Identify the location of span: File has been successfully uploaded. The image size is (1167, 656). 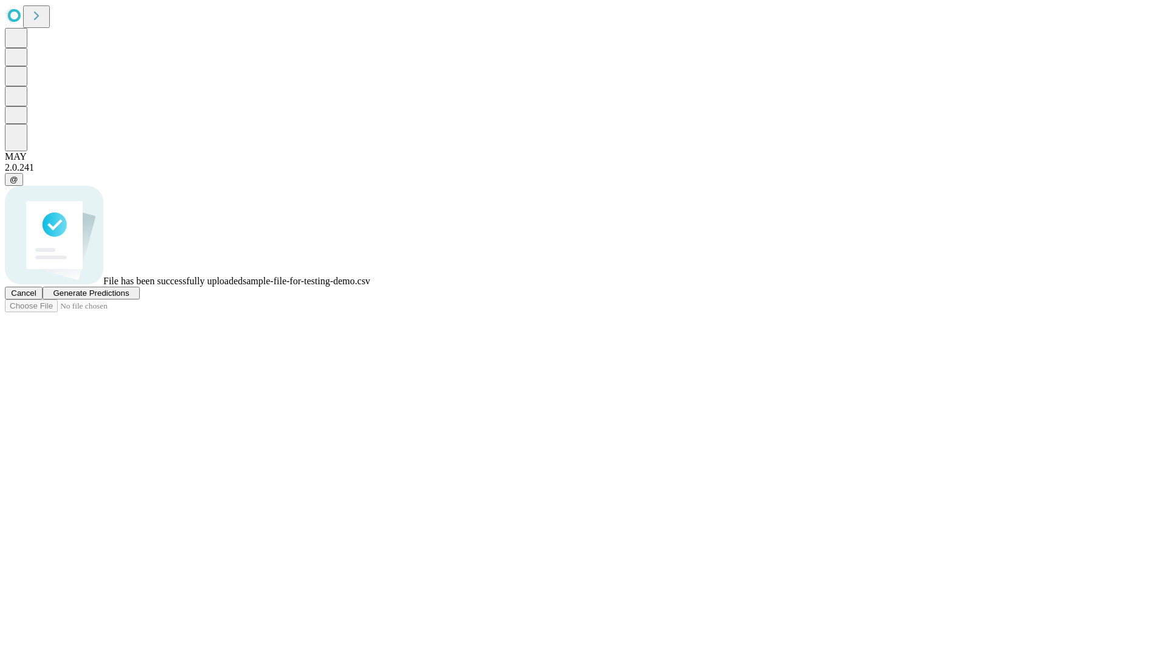
(173, 281).